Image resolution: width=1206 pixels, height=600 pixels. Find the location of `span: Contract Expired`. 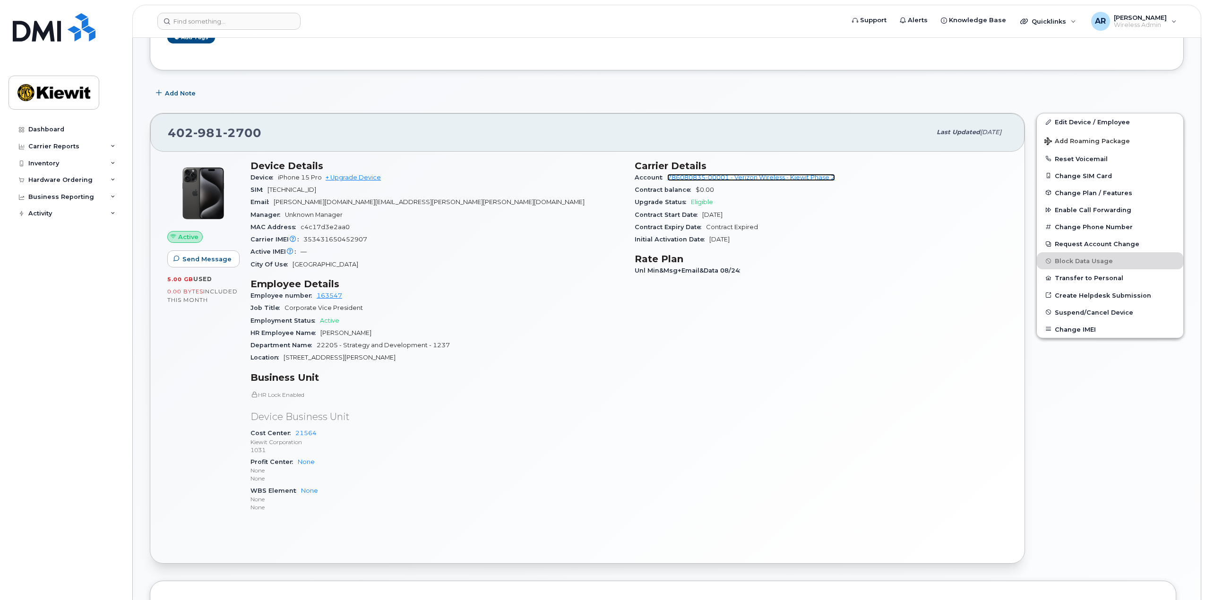

span: Contract Expired is located at coordinates (732, 227).